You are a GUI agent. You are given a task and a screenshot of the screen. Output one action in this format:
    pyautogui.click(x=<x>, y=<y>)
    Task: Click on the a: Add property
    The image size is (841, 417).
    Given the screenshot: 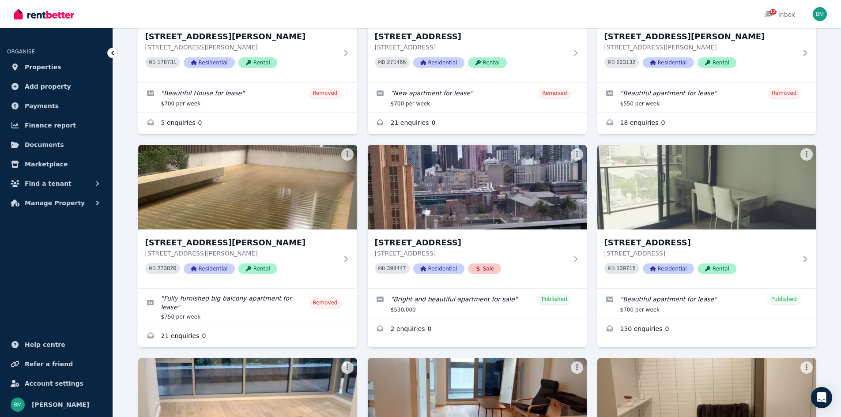 What is the action you would take?
    pyautogui.click(x=56, y=87)
    